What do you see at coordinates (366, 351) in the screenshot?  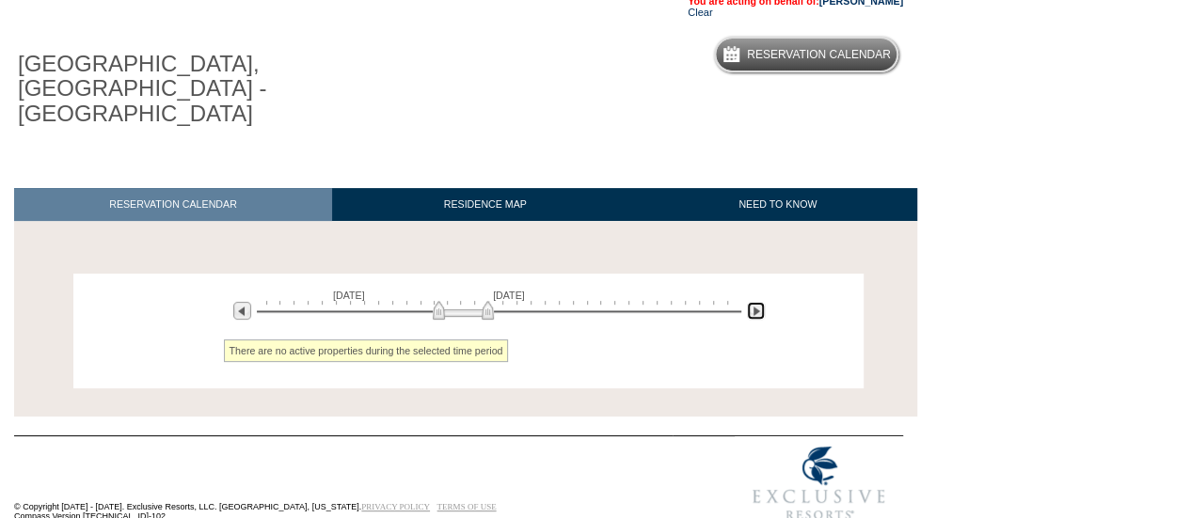 I see `div: There are no active properties during the selected time period` at bounding box center [366, 351].